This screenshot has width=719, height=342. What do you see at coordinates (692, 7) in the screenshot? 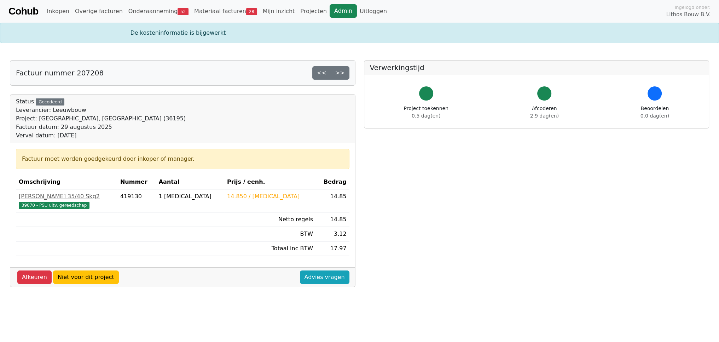
I see `span: Ingelogd onder:` at bounding box center [692, 7].